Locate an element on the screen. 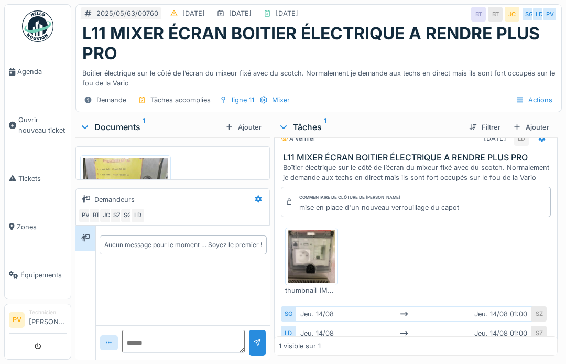  div: Demandeurs is located at coordinates (114, 199).